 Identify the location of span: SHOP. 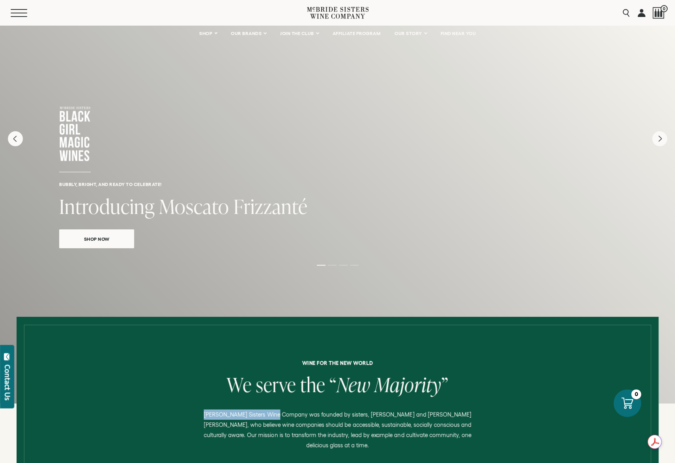
(206, 34).